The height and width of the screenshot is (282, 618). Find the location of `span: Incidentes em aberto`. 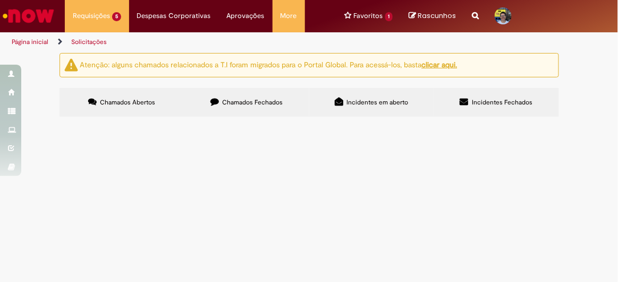

span: Incidentes em aberto is located at coordinates (377, 102).